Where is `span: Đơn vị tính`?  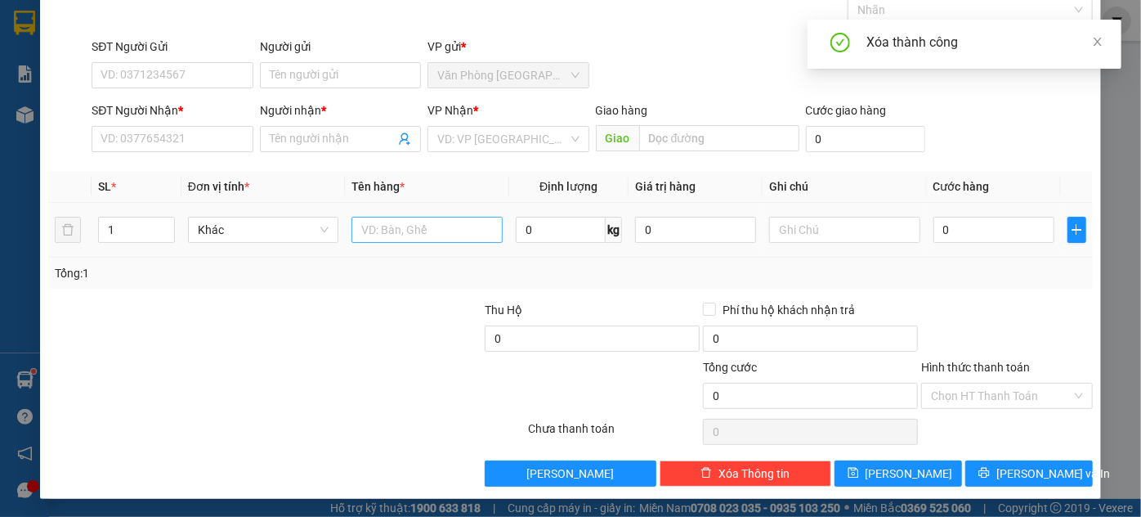 span: Đơn vị tính is located at coordinates (218, 186).